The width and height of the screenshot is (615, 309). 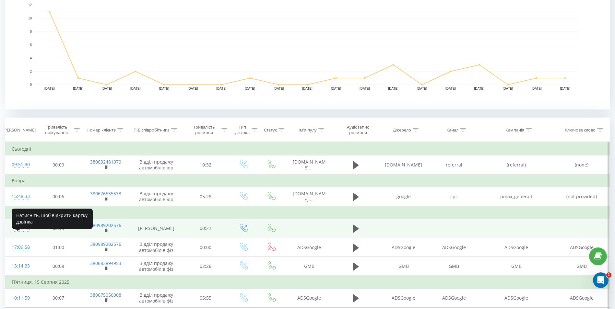 What do you see at coordinates (403, 197) in the screenshot?
I see `td: google` at bounding box center [403, 197].